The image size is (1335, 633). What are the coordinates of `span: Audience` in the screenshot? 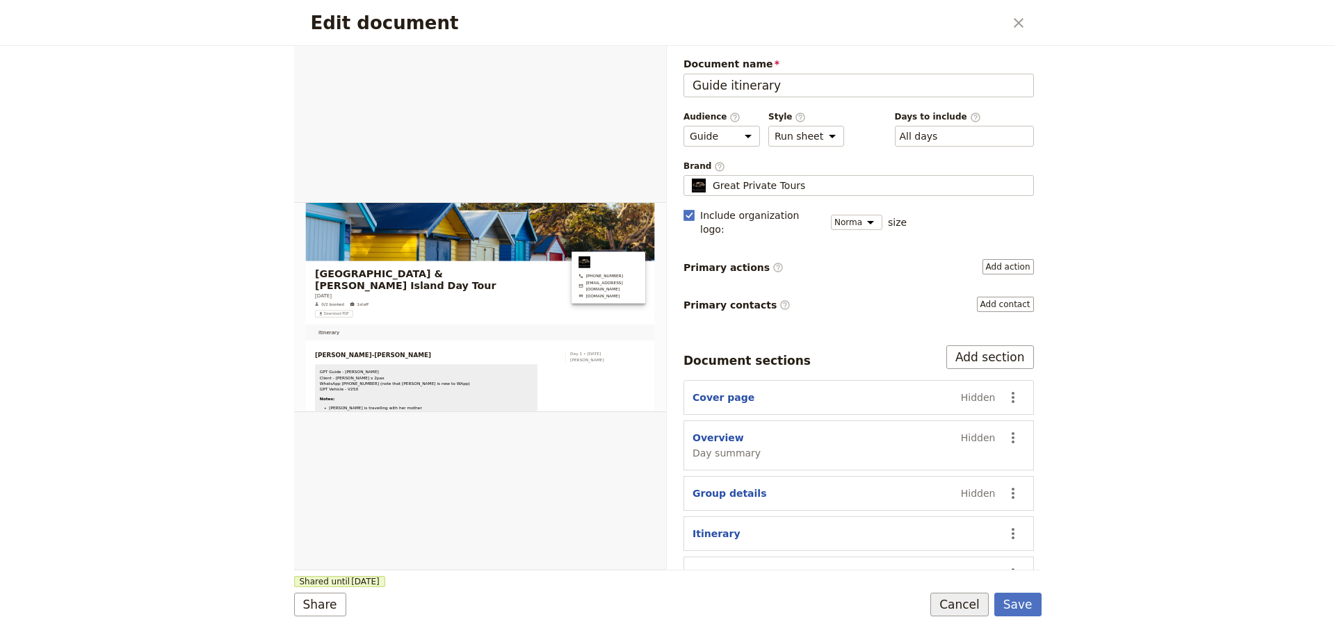 It's located at (722, 117).